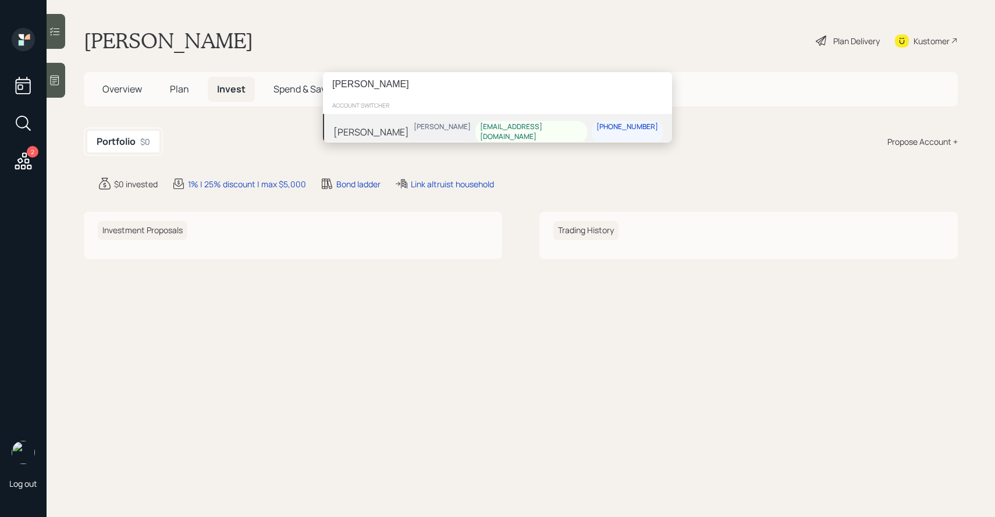 The width and height of the screenshot is (995, 517). Describe the element at coordinates (498, 84) in the screenshot. I see `input: Type a command or search…` at that location.